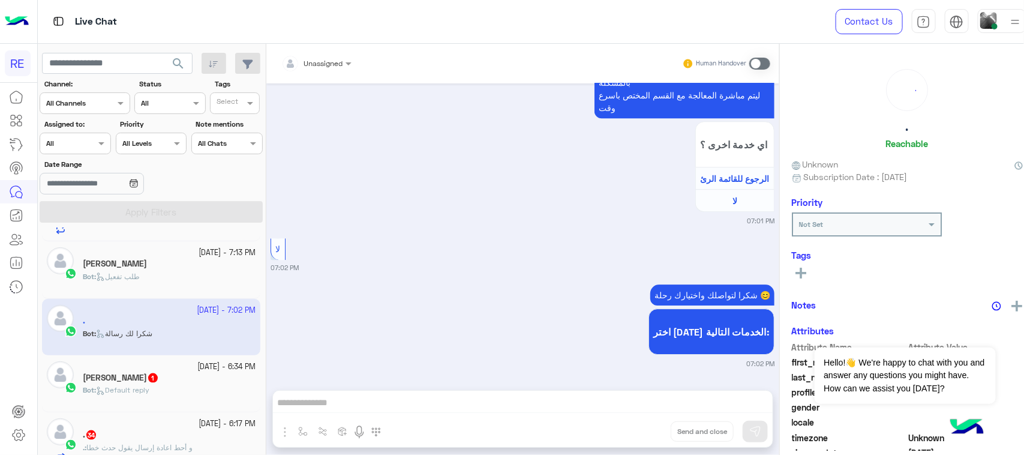 The image size is (1024, 455). I want to click on label: Tags, so click(237, 84).